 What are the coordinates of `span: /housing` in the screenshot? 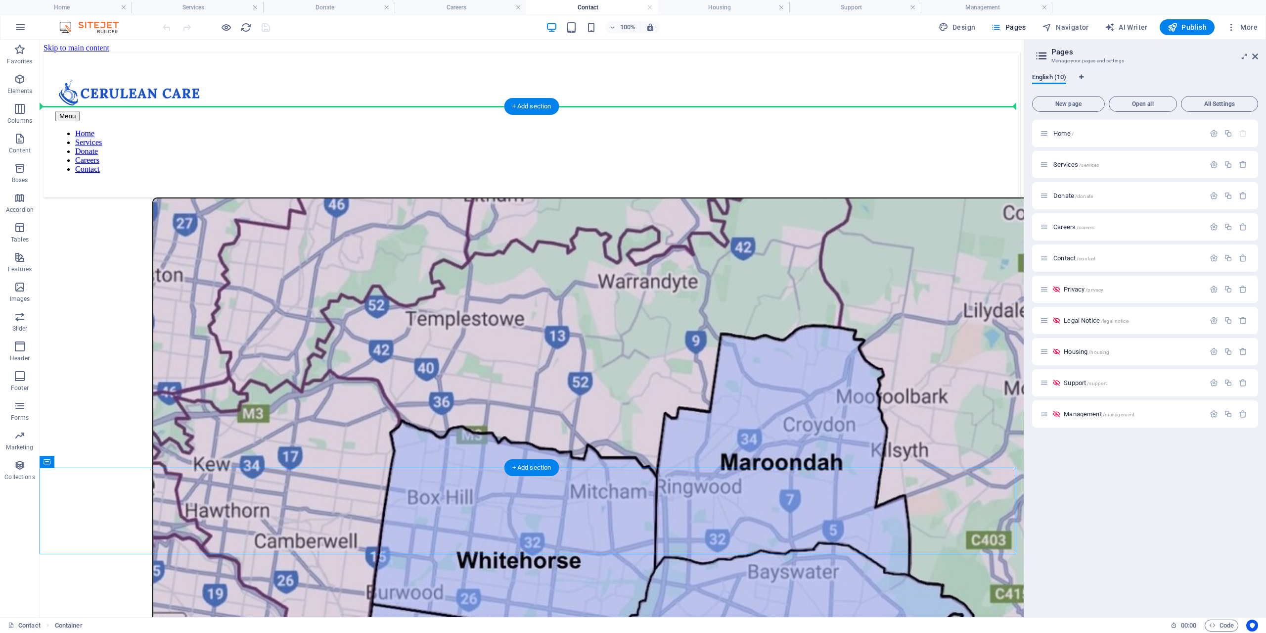 It's located at (1099, 352).